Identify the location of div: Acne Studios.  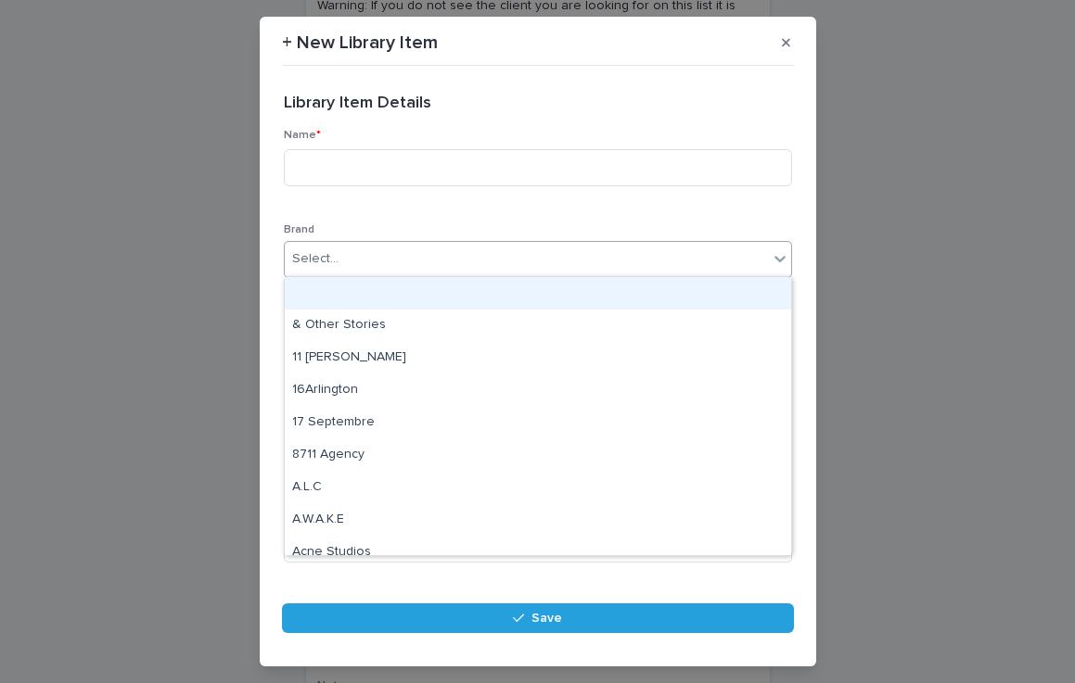
(538, 553).